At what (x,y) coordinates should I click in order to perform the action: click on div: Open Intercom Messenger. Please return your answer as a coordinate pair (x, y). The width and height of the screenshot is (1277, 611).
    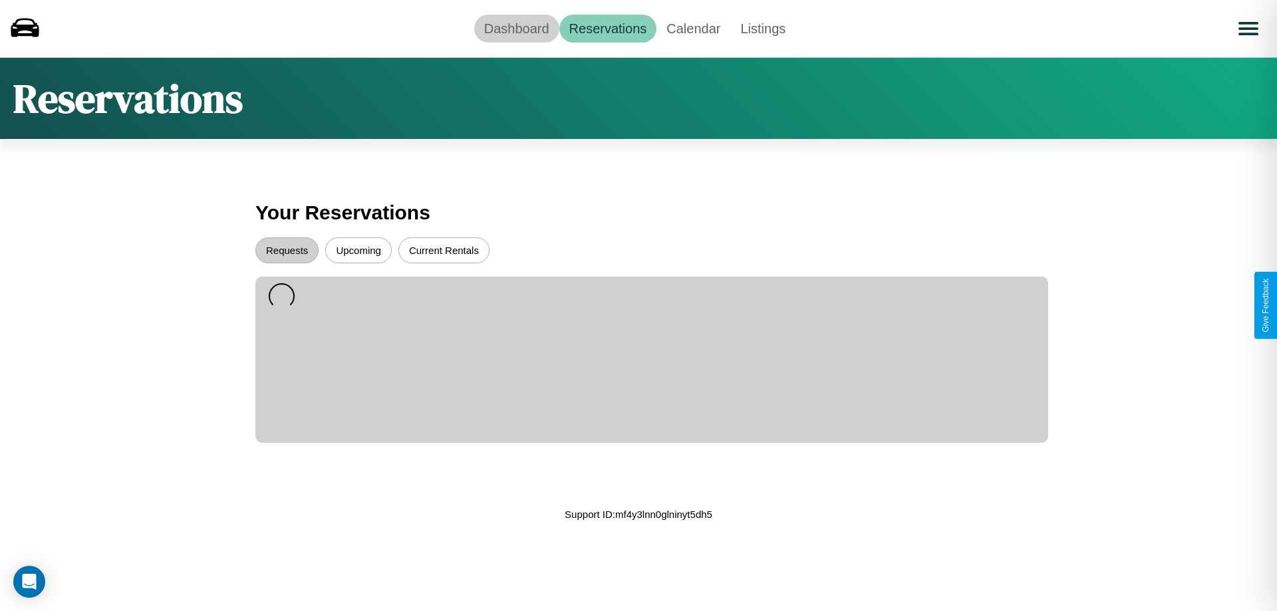
    Looking at the image, I should click on (29, 582).